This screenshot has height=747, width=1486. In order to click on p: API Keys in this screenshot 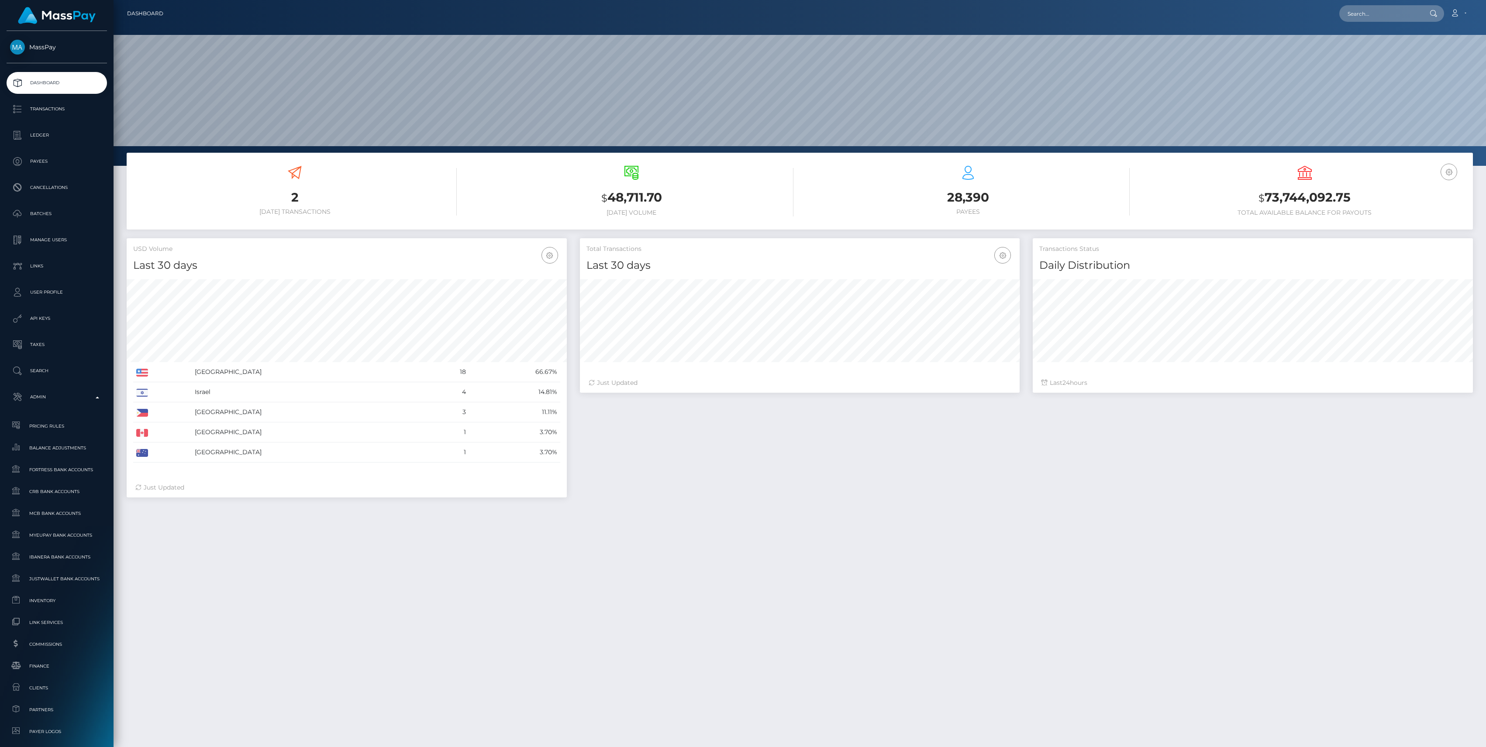, I will do `click(57, 319)`.